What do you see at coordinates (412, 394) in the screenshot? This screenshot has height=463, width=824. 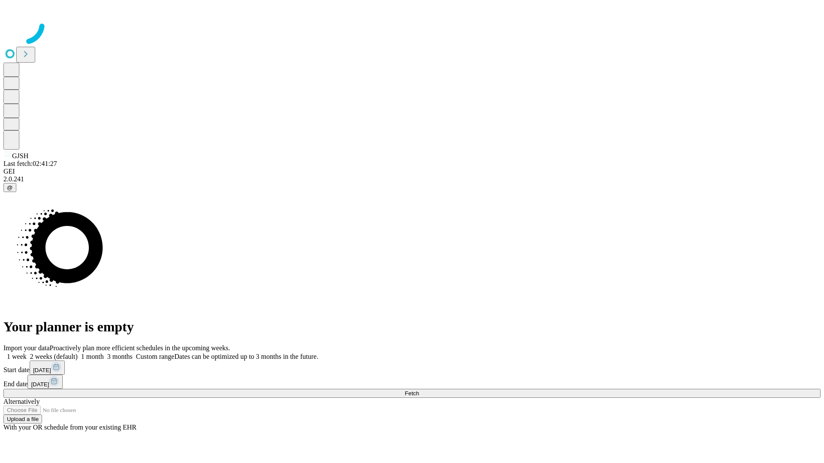 I see `span: Fetch` at bounding box center [412, 394].